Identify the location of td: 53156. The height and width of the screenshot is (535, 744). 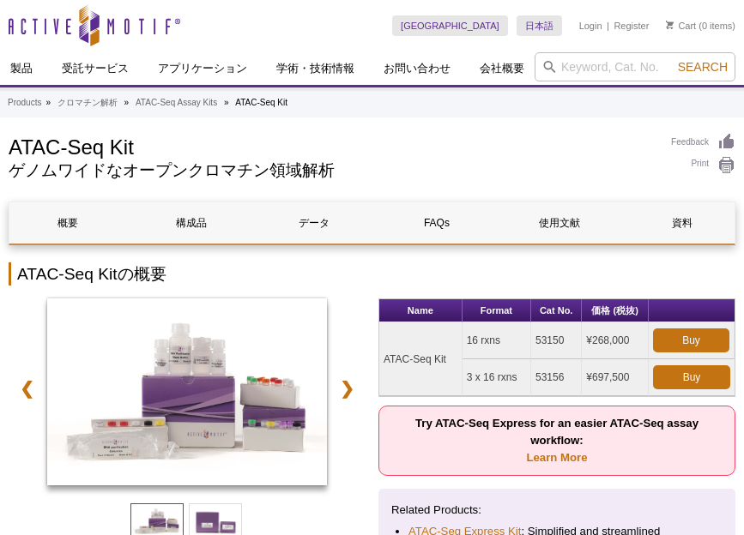
(556, 377).